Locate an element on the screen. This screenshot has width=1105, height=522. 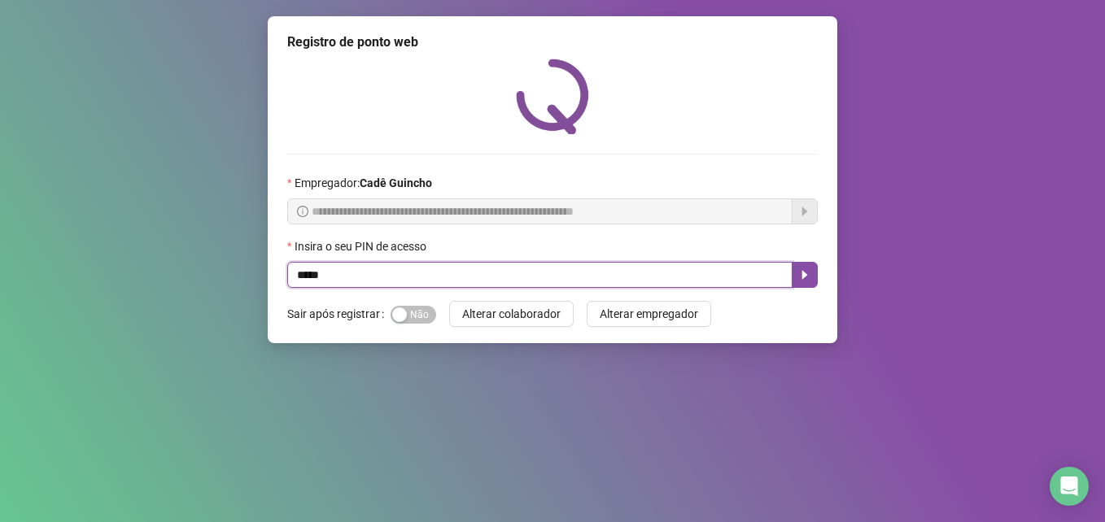
span: caret-right is located at coordinates (805, 275).